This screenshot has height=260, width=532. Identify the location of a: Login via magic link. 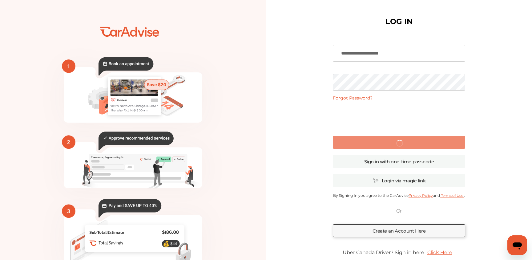
(399, 180).